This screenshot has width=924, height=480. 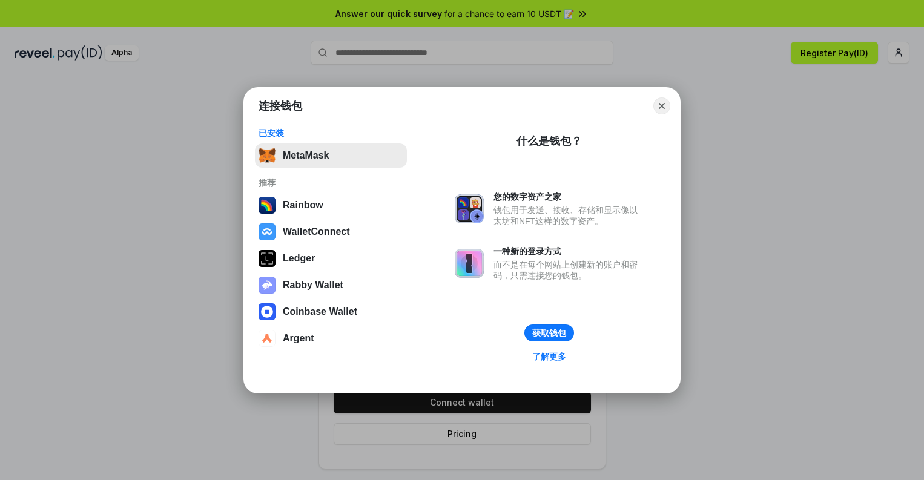 What do you see at coordinates (267, 205) in the screenshot?
I see `img: svg+xml,%3Csvg%20width%3D%22120%22%20height%3D%22120%22%20viewBox%3D%220%200%20120%20120%22%20fil...` at bounding box center [267, 205].